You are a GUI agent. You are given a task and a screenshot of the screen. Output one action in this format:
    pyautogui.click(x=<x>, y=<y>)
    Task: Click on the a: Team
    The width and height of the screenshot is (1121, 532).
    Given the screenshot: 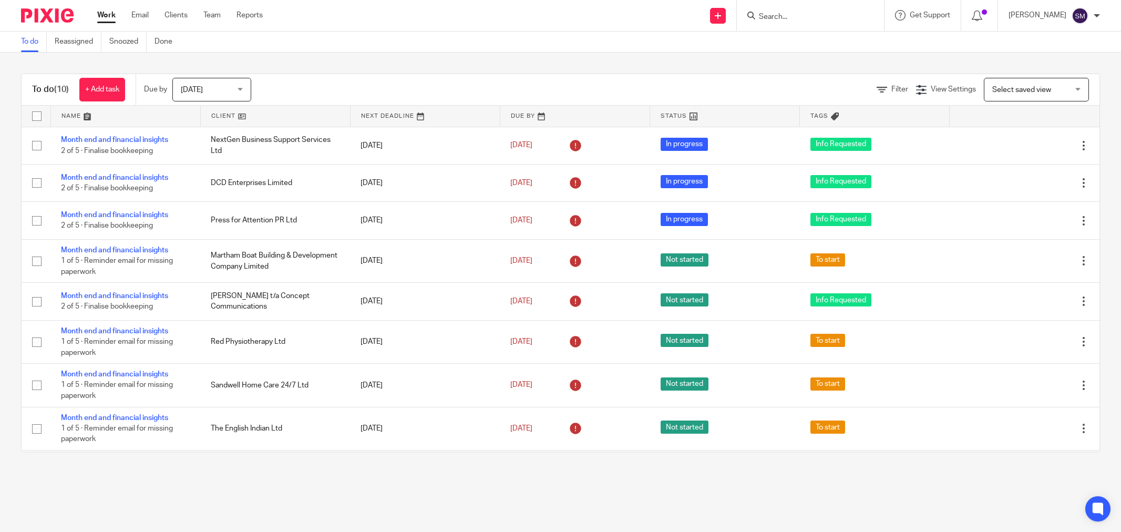 What is the action you would take?
    pyautogui.click(x=212, y=15)
    